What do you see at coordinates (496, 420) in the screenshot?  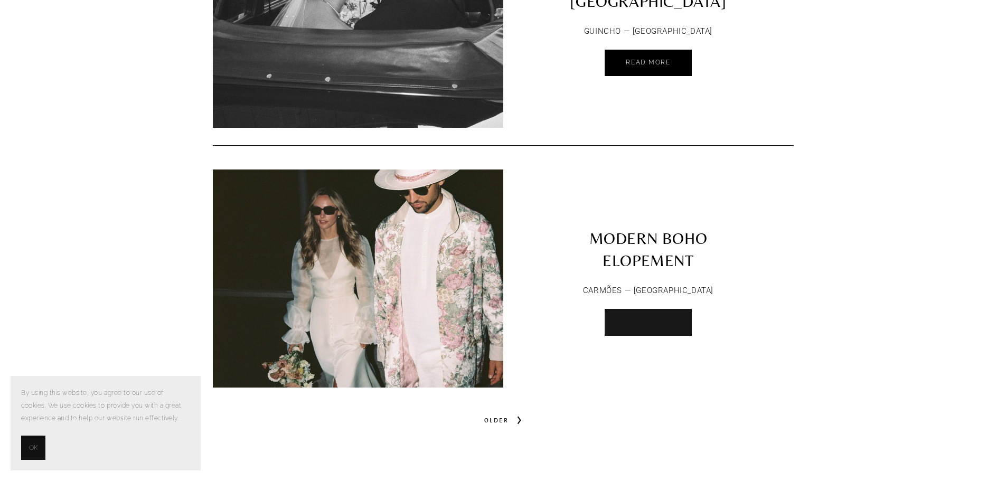 I see `span: Older` at bounding box center [496, 420].